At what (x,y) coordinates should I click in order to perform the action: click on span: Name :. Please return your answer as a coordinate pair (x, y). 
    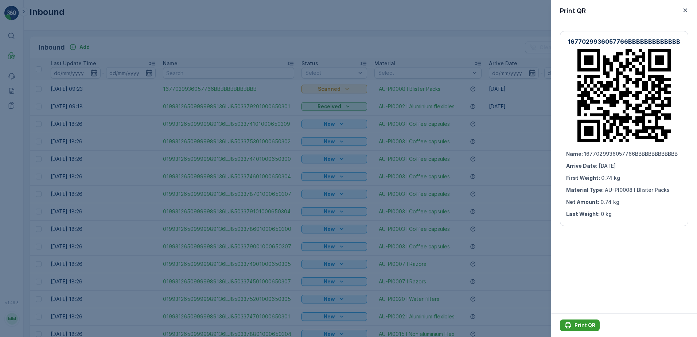
    Looking at the image, I should click on (575, 154).